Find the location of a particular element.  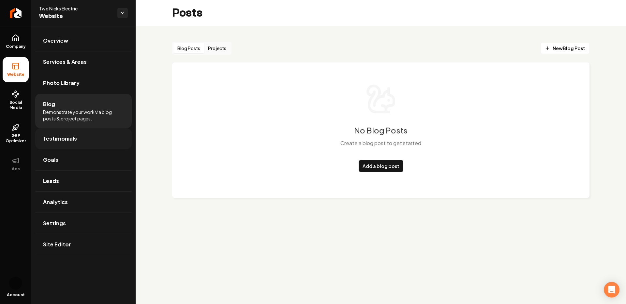

span: Blog is located at coordinates (49, 104).